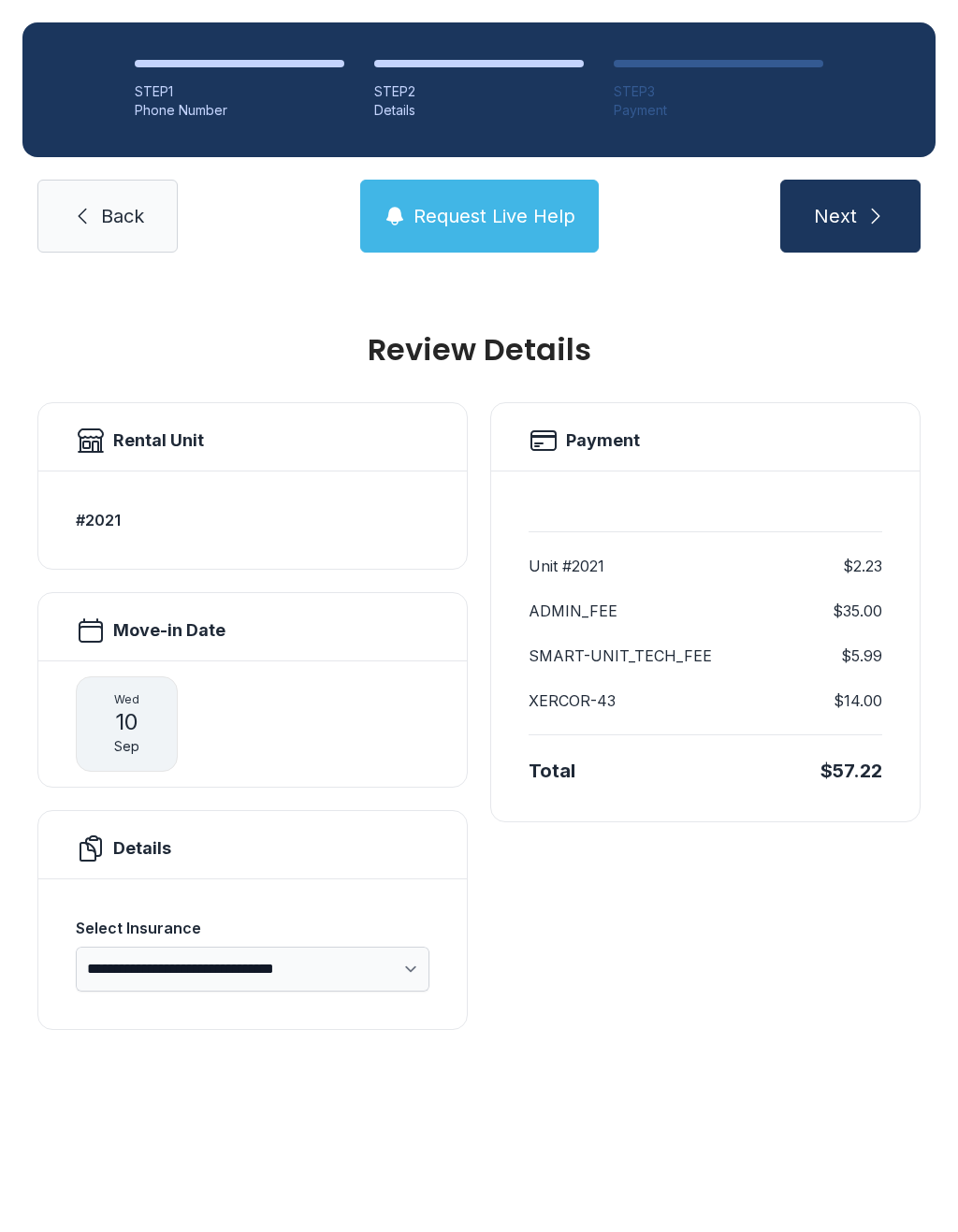  What do you see at coordinates (552, 770) in the screenshot?
I see `div: Total` at bounding box center [552, 770].